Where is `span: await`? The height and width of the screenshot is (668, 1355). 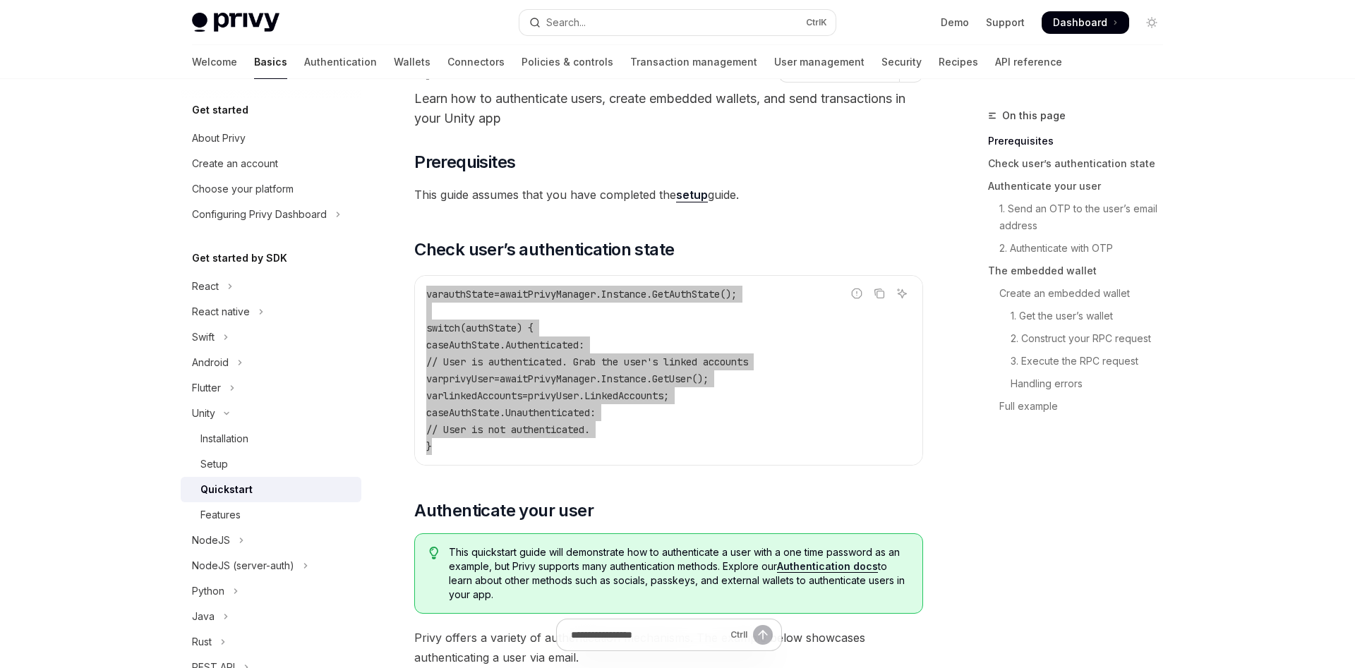 span: await is located at coordinates (514, 294).